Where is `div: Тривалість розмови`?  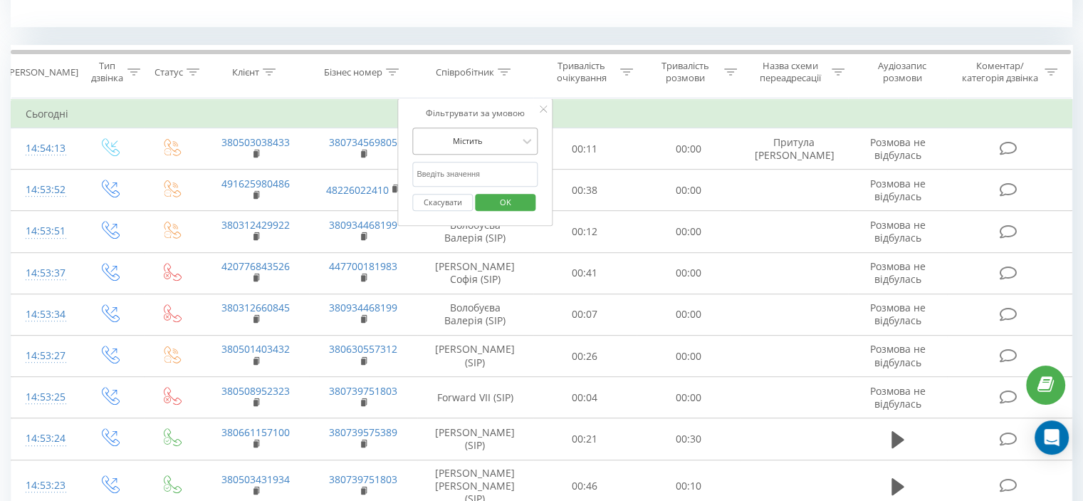 div: Тривалість розмови is located at coordinates (685, 72).